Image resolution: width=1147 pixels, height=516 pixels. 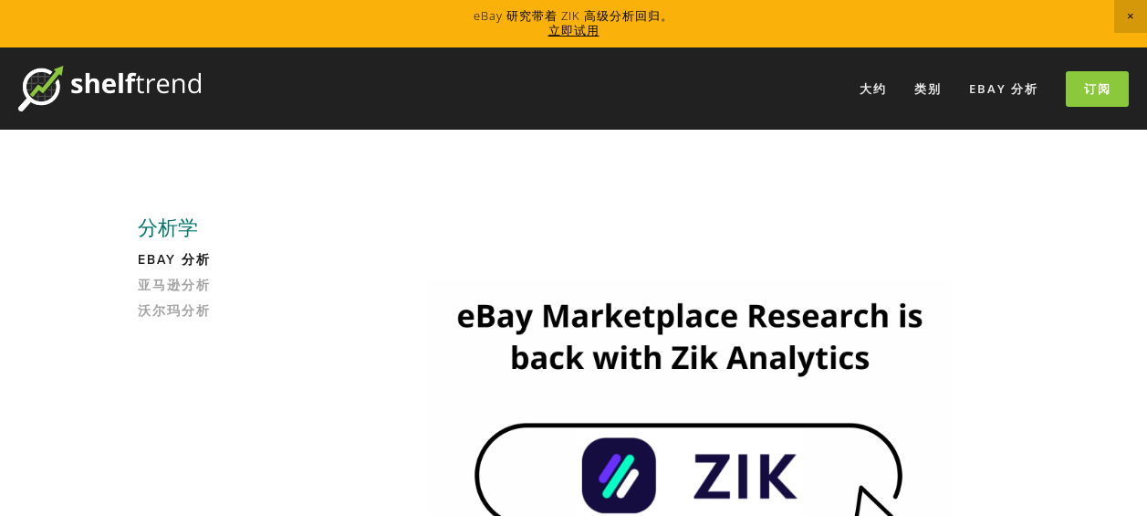 What do you see at coordinates (225, 316) in the screenshot?
I see `a: 沃尔玛分析` at bounding box center [225, 316].